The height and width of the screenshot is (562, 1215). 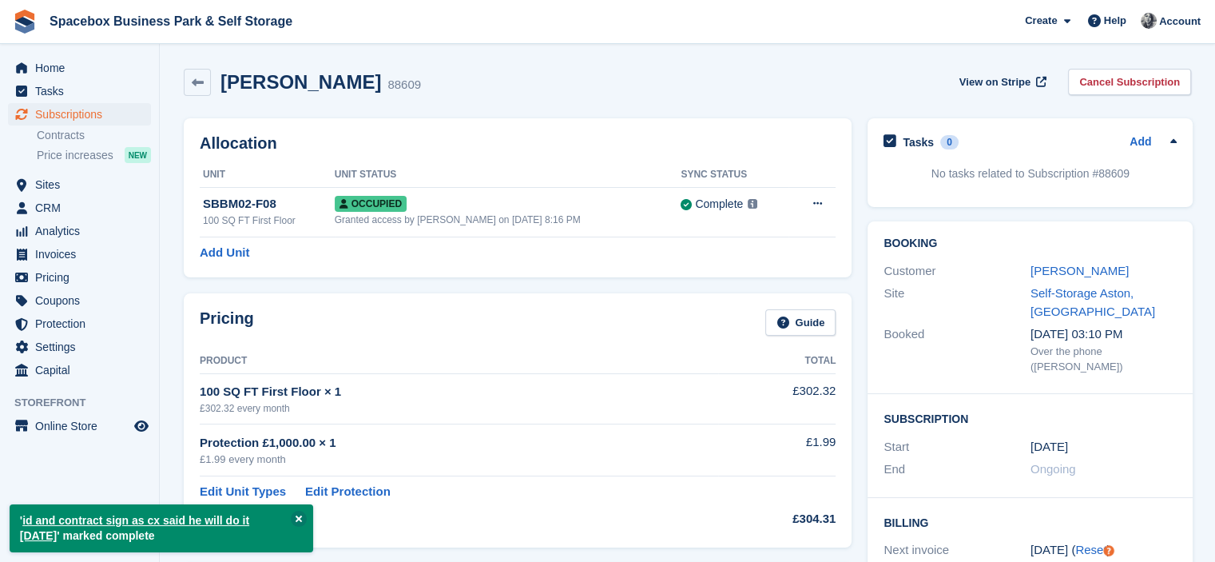 I want to click on span: Coupons, so click(x=83, y=300).